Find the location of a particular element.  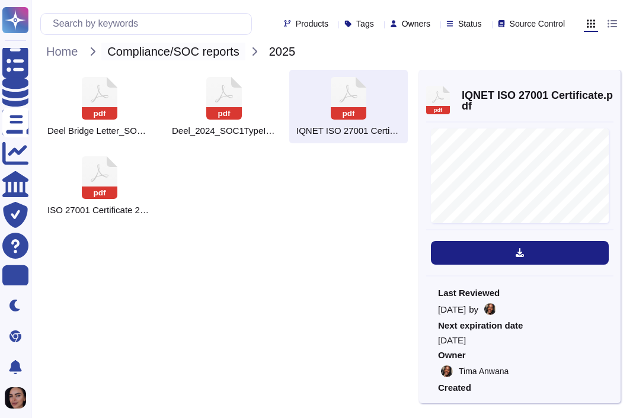

span: Deel Bridge Letter_SOC 1 - 2024- February 2025.pdf is located at coordinates (100, 131).